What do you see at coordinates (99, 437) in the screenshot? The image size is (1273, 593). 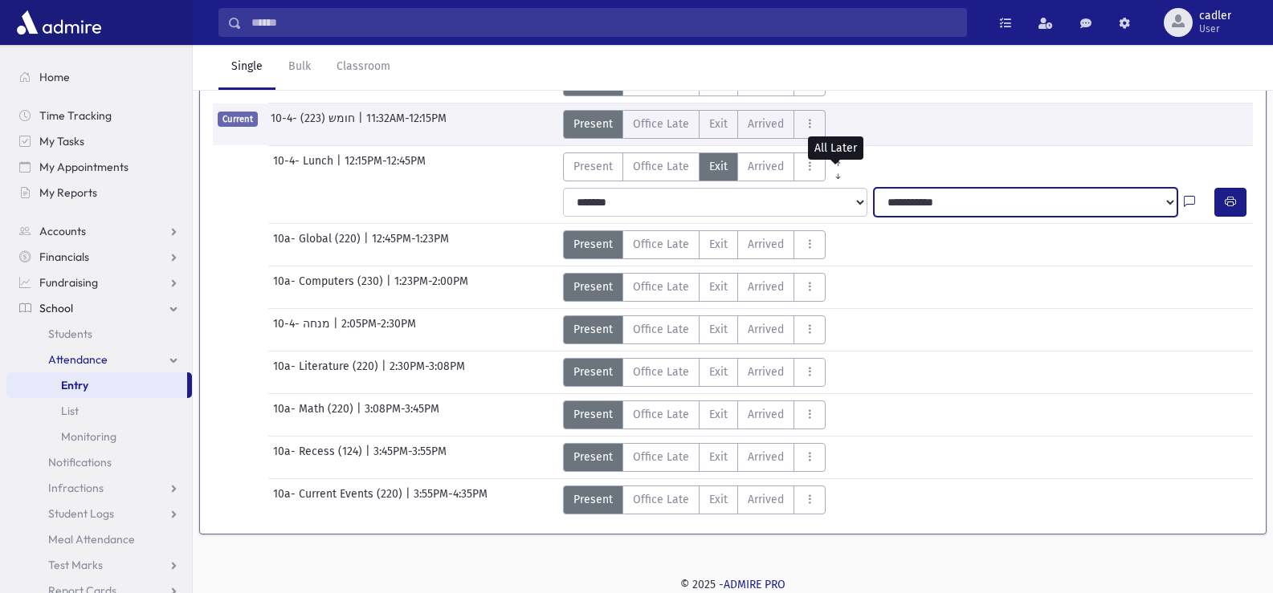 I see `a: Monitoring` at bounding box center [99, 437].